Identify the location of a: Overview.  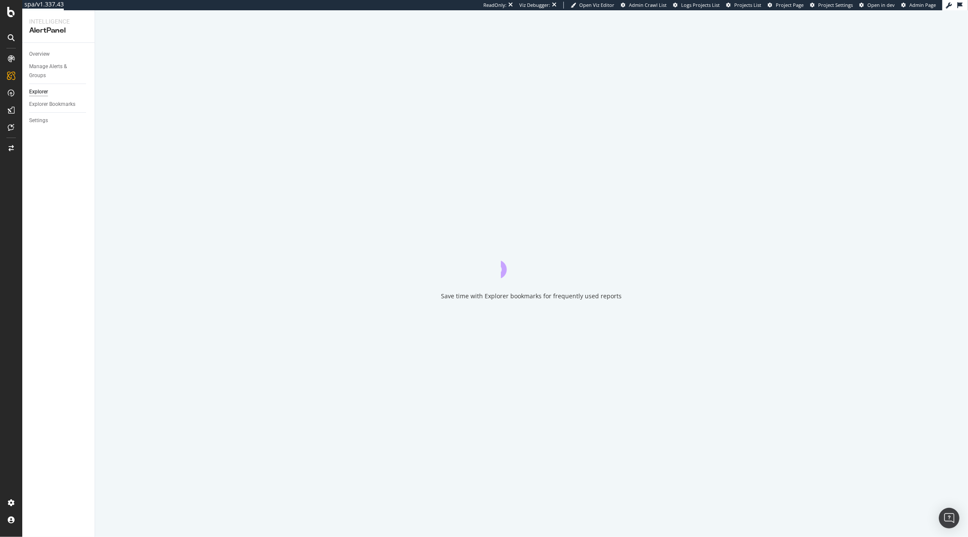
(59, 54).